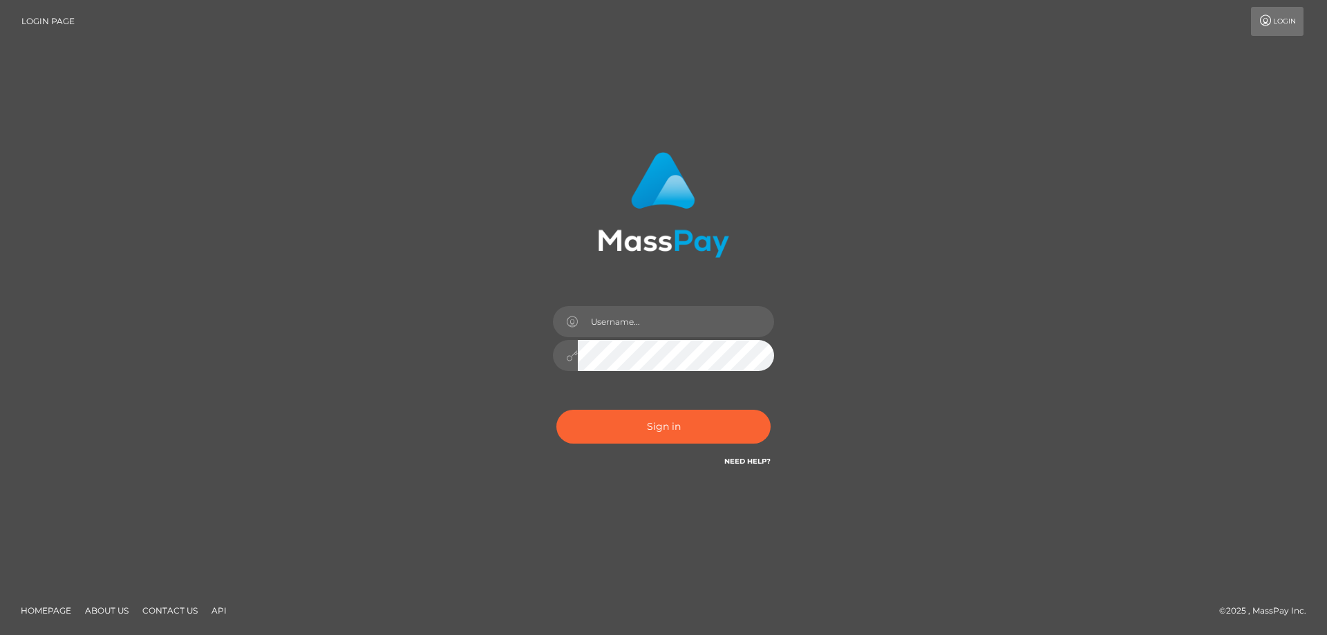 Image resolution: width=1327 pixels, height=635 pixels. I want to click on a: Contact Us, so click(170, 610).